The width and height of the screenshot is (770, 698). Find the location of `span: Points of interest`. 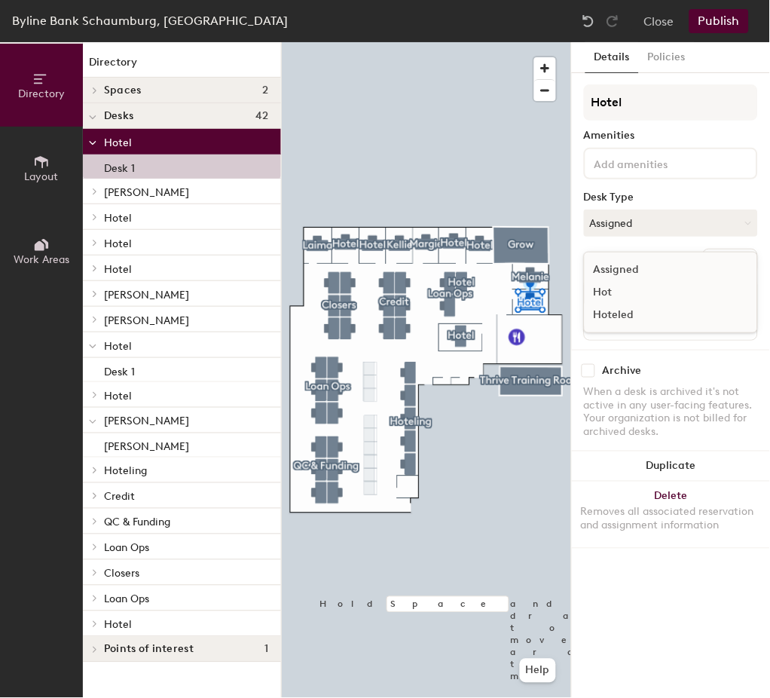

span: Points of interest is located at coordinates (148, 649).